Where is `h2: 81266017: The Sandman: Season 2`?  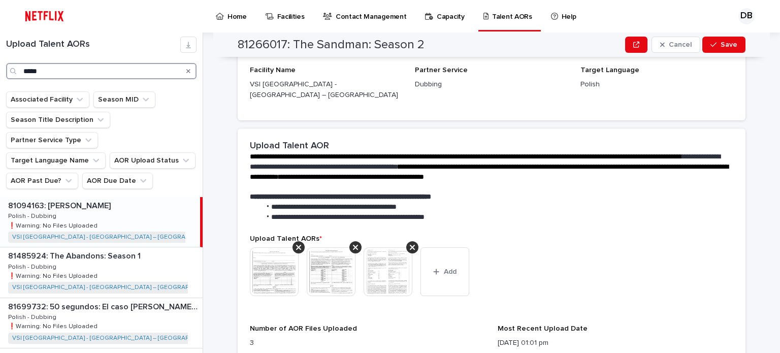
h2: 81266017: The Sandman: Season 2 is located at coordinates (331, 45).